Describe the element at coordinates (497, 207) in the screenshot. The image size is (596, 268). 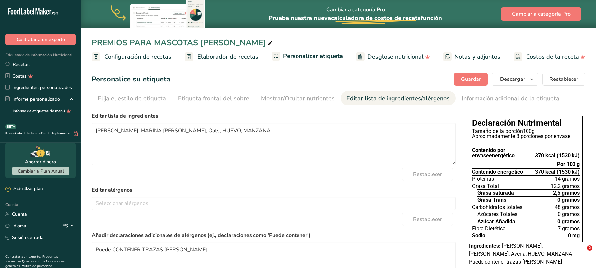
I see `font: Carbohidratos totales` at that location.